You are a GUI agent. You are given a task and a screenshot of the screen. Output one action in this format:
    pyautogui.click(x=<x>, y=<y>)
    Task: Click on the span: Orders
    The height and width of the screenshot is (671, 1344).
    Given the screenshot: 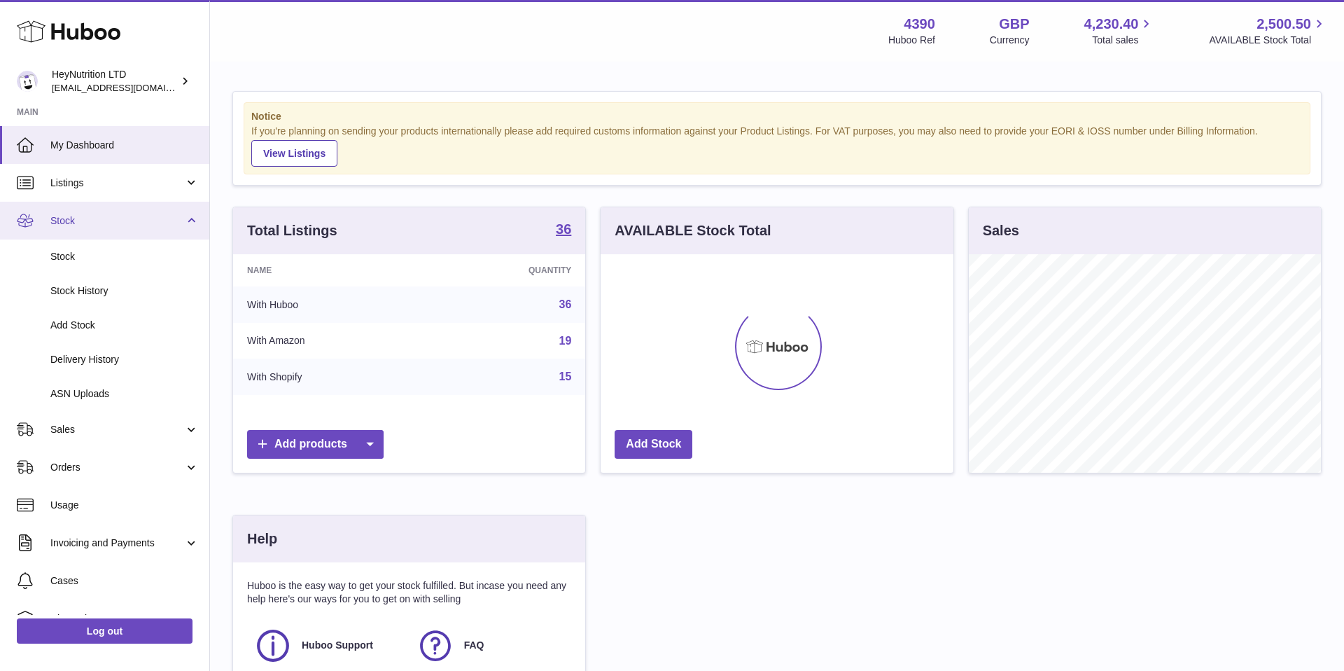 What is the action you would take?
    pyautogui.click(x=117, y=467)
    